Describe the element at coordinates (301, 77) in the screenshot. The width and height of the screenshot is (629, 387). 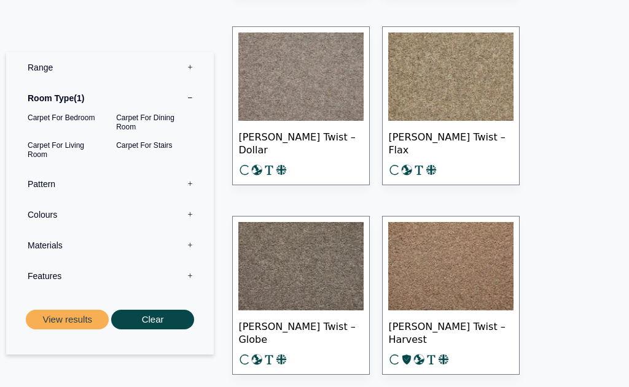
I see `img: Tomkinson Twist - Dollar` at that location.